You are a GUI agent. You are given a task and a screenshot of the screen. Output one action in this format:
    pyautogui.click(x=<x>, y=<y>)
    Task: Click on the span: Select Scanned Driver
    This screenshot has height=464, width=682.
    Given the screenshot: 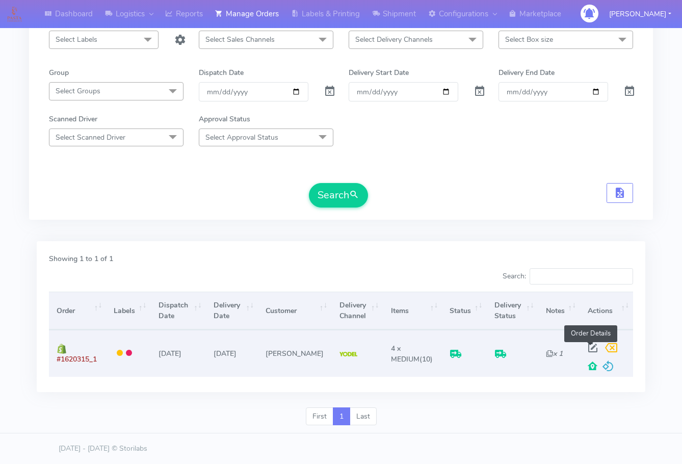 What is the action you would take?
    pyautogui.click(x=90, y=137)
    